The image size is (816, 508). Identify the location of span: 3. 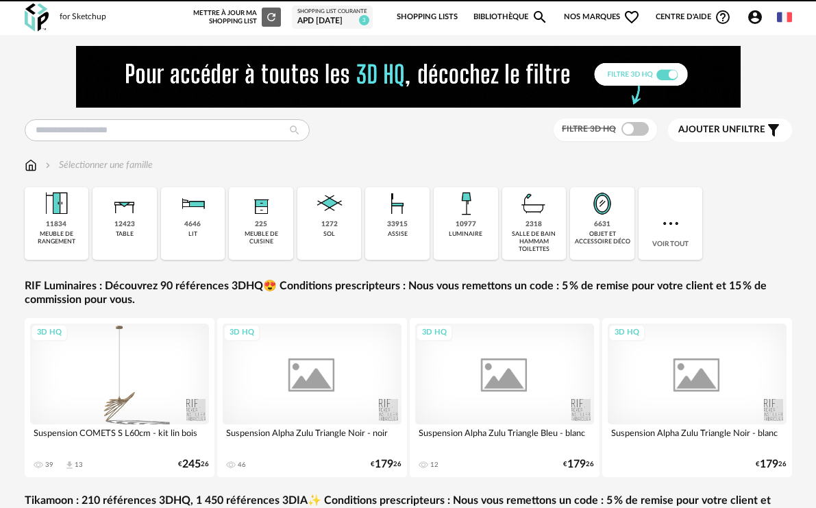
(364, 20).